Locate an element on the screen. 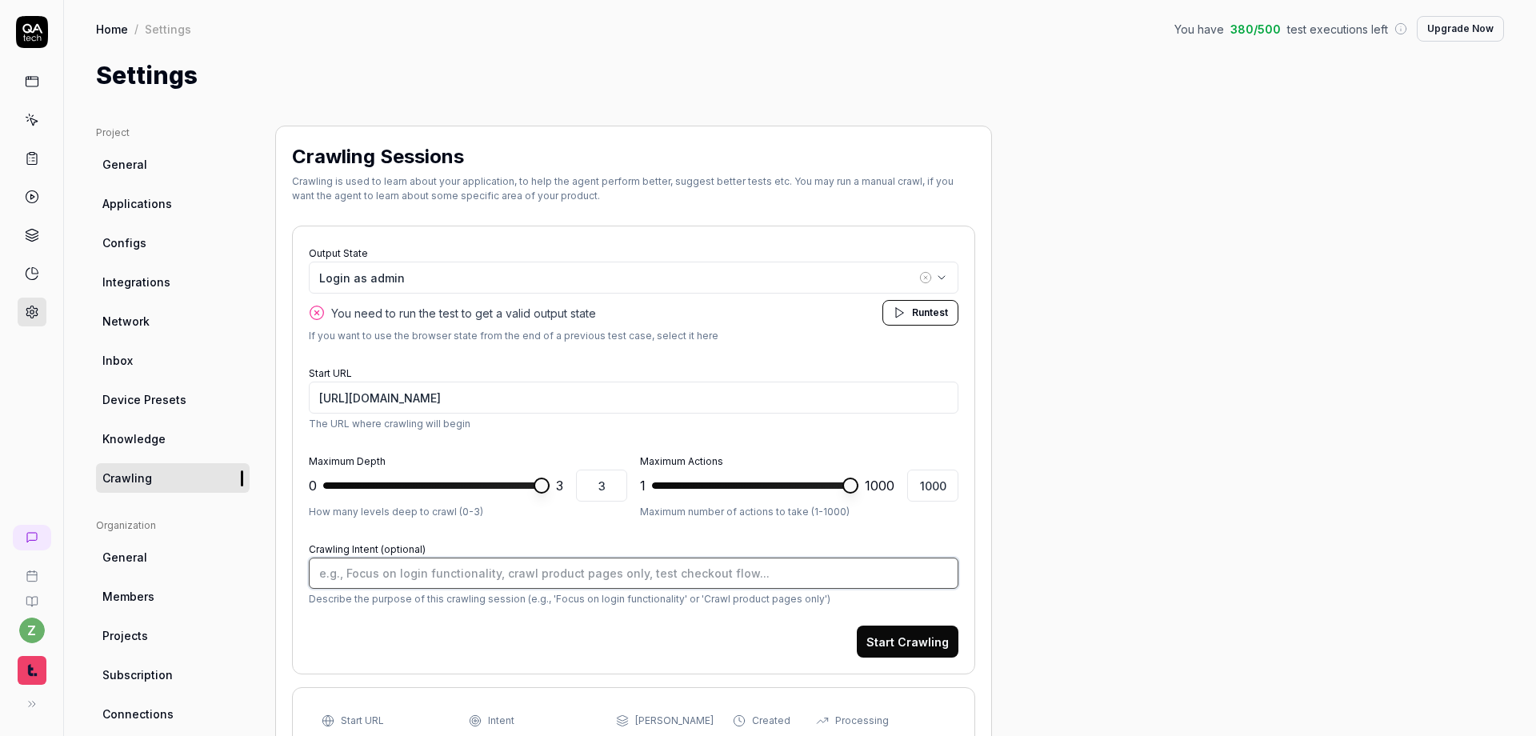  a: Integrations is located at coordinates (173, 282).